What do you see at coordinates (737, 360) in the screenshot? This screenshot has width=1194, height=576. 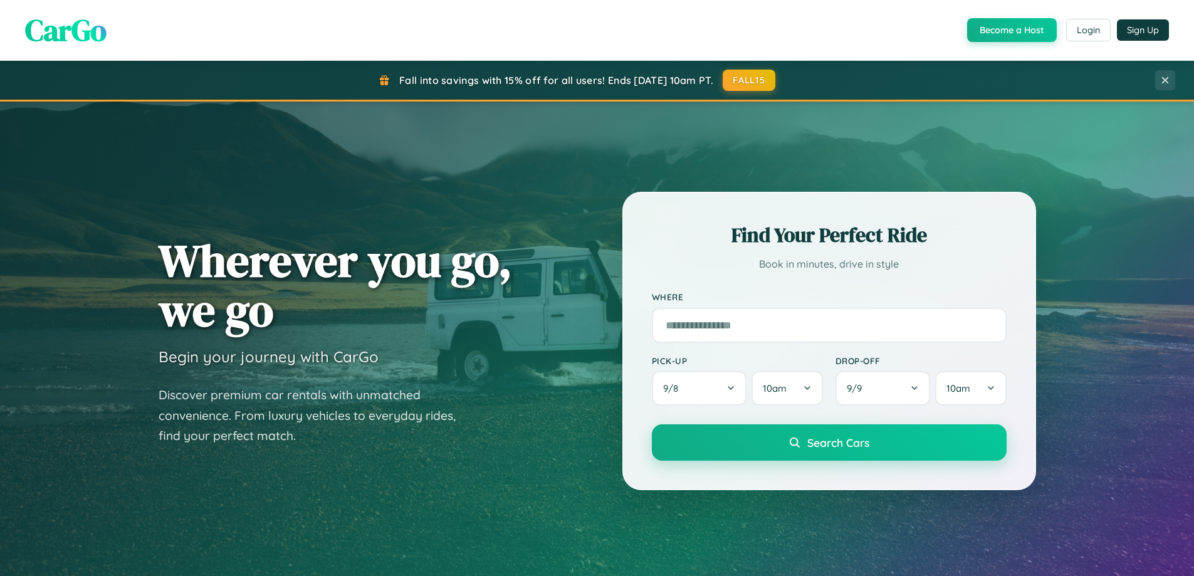 I see `label: Pick-up` at bounding box center [737, 360].